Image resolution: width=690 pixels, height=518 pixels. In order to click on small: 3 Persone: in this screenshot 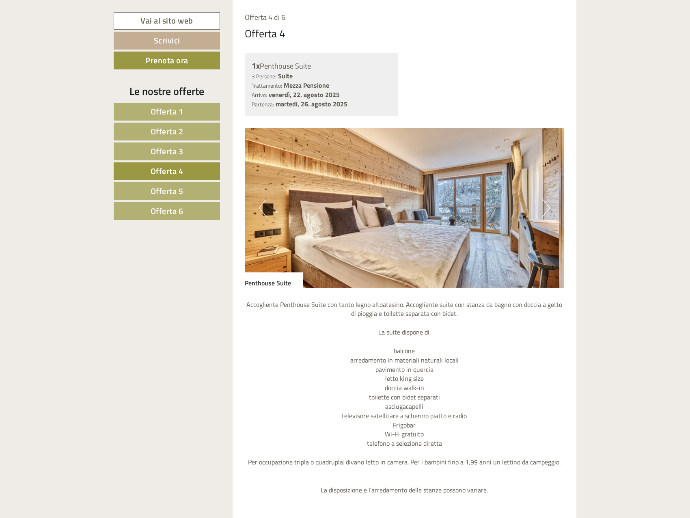, I will do `click(264, 76)`.